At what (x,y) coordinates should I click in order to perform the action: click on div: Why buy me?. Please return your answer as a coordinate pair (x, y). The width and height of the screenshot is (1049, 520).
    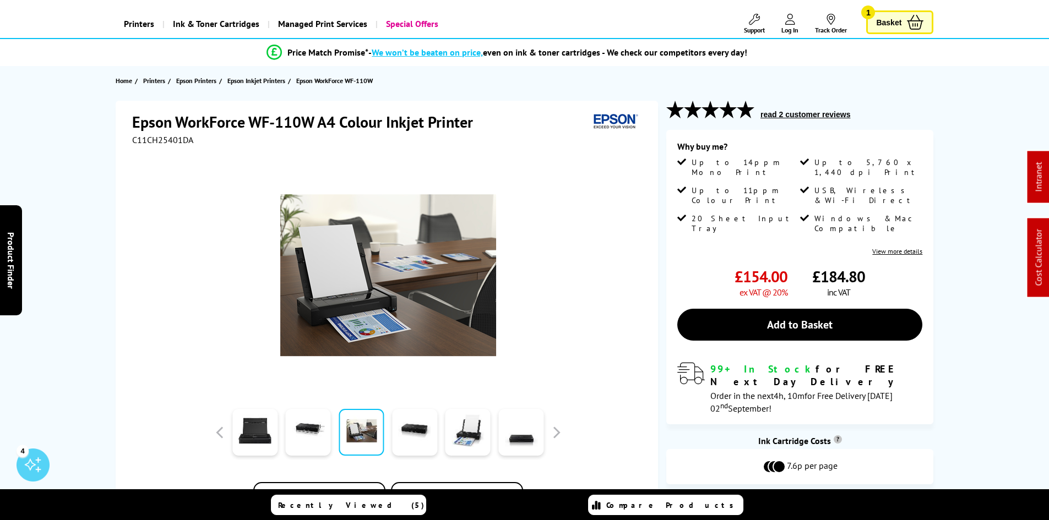
    Looking at the image, I should click on (799, 149).